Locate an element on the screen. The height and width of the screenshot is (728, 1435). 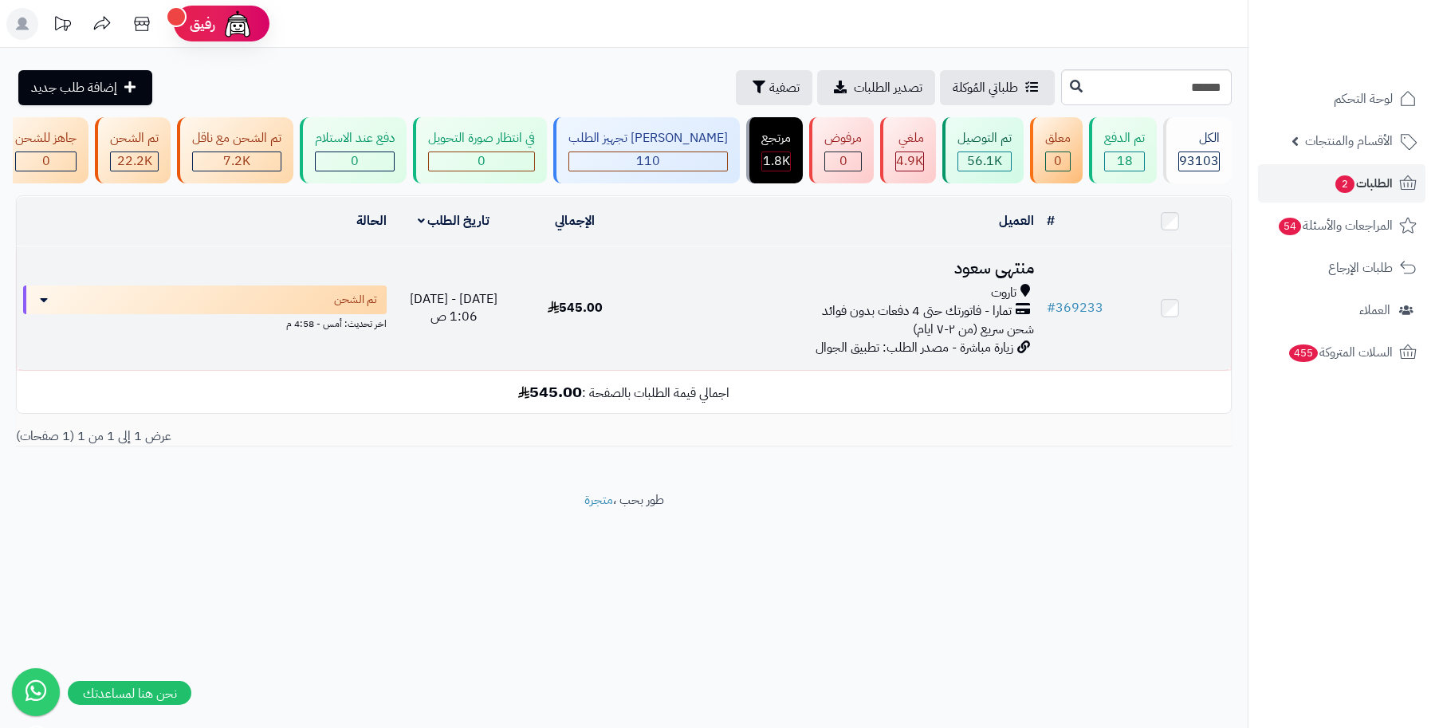
div: 1767 is located at coordinates (776, 161).